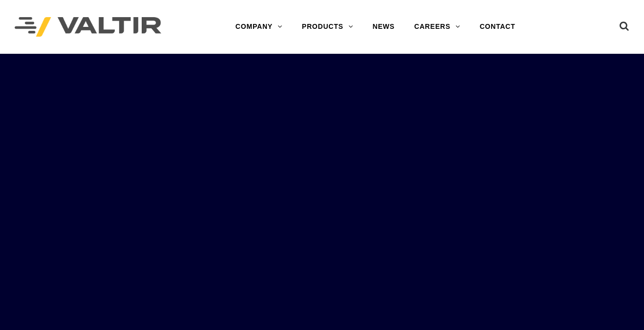  What do you see at coordinates (384, 27) in the screenshot?
I see `a: NEWS` at bounding box center [384, 27].